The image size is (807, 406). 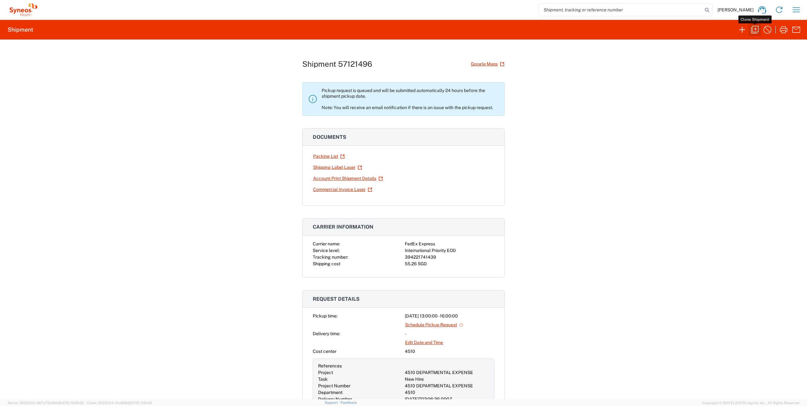 I want to click on span: Shipping cost, so click(x=326, y=264).